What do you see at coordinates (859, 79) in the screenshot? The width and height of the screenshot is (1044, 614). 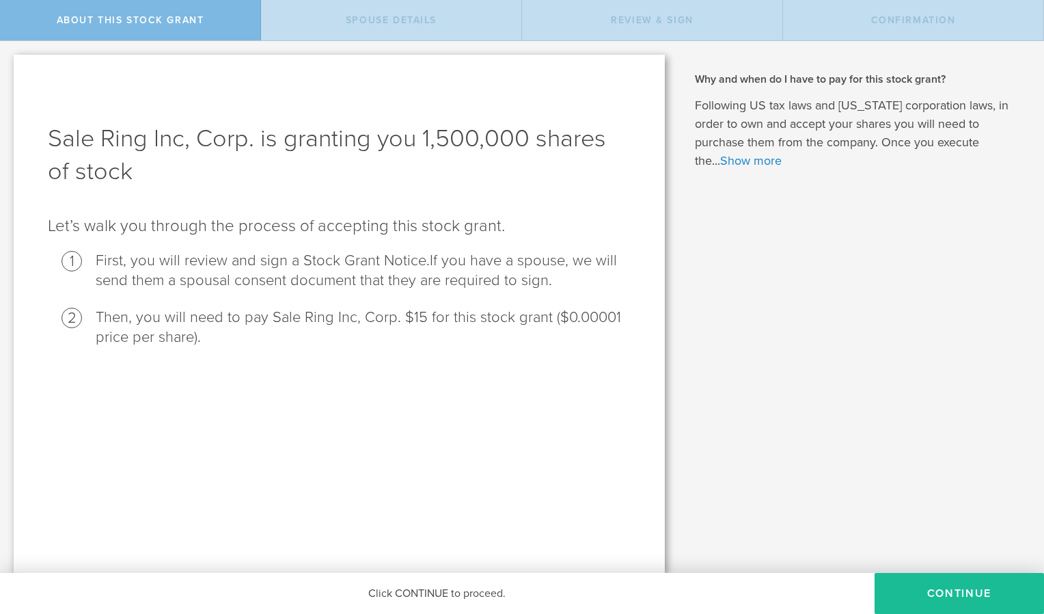 I see `h2: Why and when do I have to pay for this stock grant?` at bounding box center [859, 79].